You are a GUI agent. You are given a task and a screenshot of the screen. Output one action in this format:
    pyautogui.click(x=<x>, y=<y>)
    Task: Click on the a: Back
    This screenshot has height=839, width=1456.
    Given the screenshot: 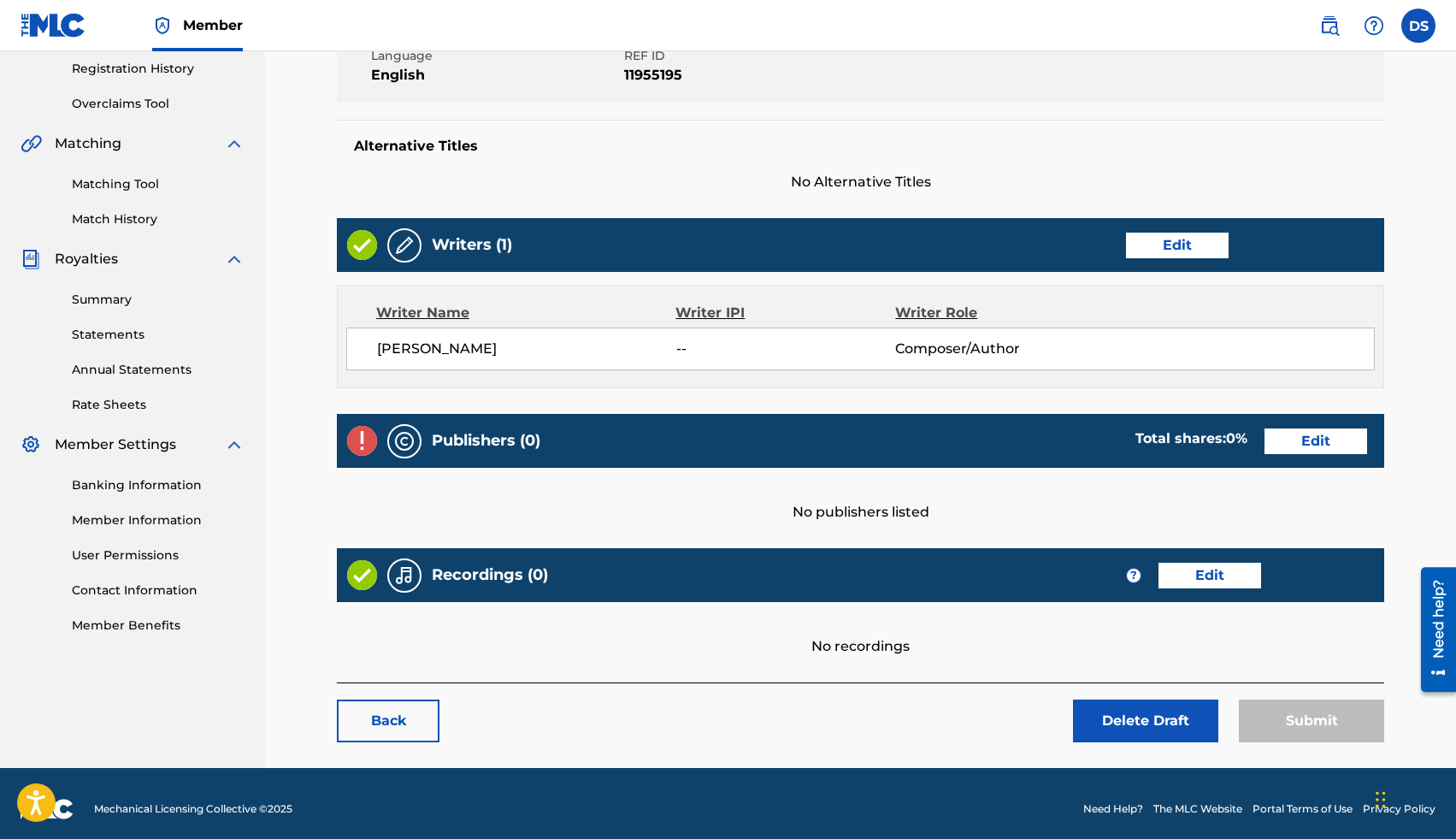 What is the action you would take?
    pyautogui.click(x=388, y=721)
    